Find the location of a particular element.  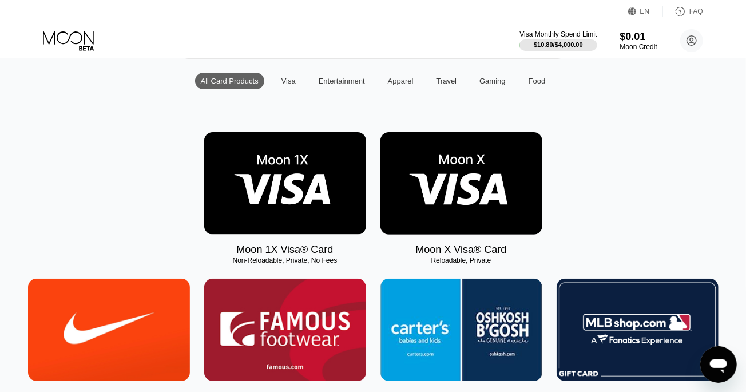

div: Travel is located at coordinates (447, 81).